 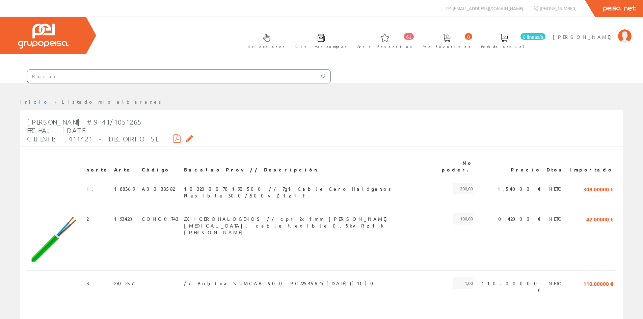 What do you see at coordinates (89, 189) in the screenshot?
I see `font: 1` at bounding box center [89, 189].